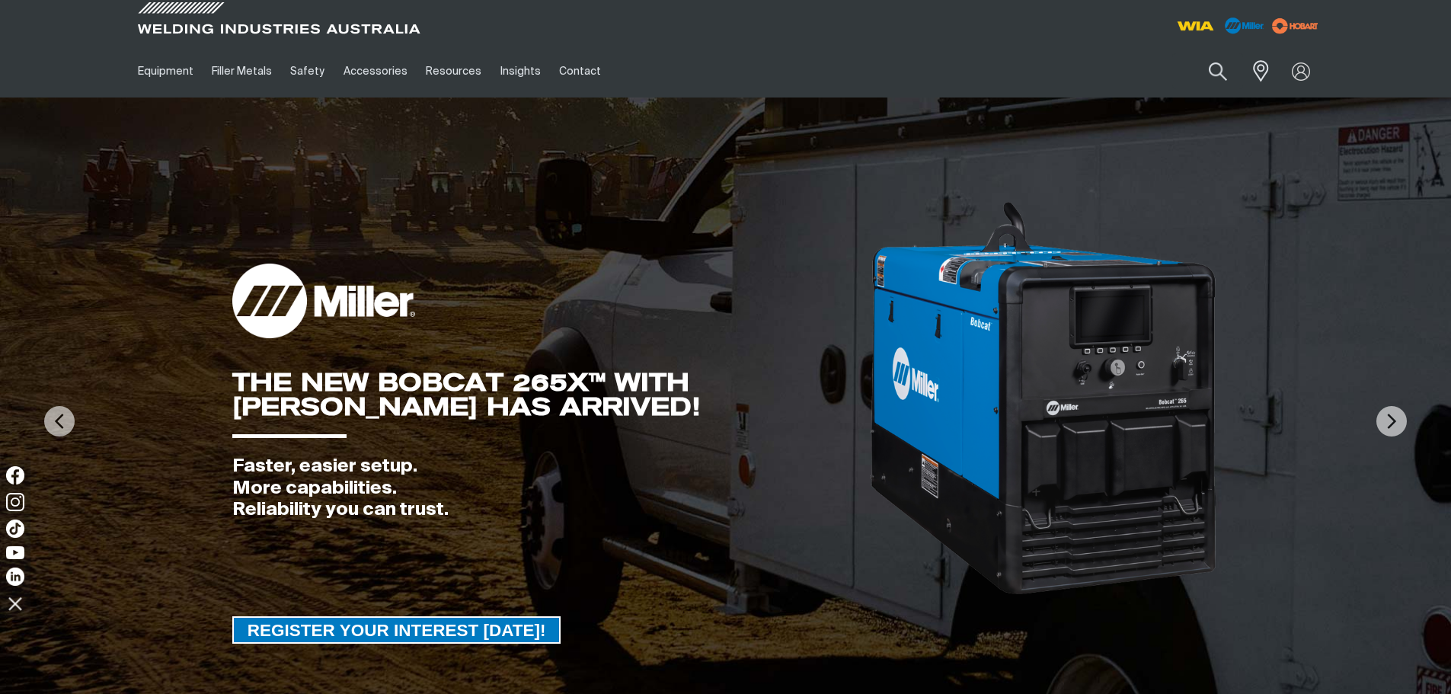 The height and width of the screenshot is (694, 1451). I want to click on div: Faster, easier setup. More capabilities. Reliability you can trust., so click(550, 488).